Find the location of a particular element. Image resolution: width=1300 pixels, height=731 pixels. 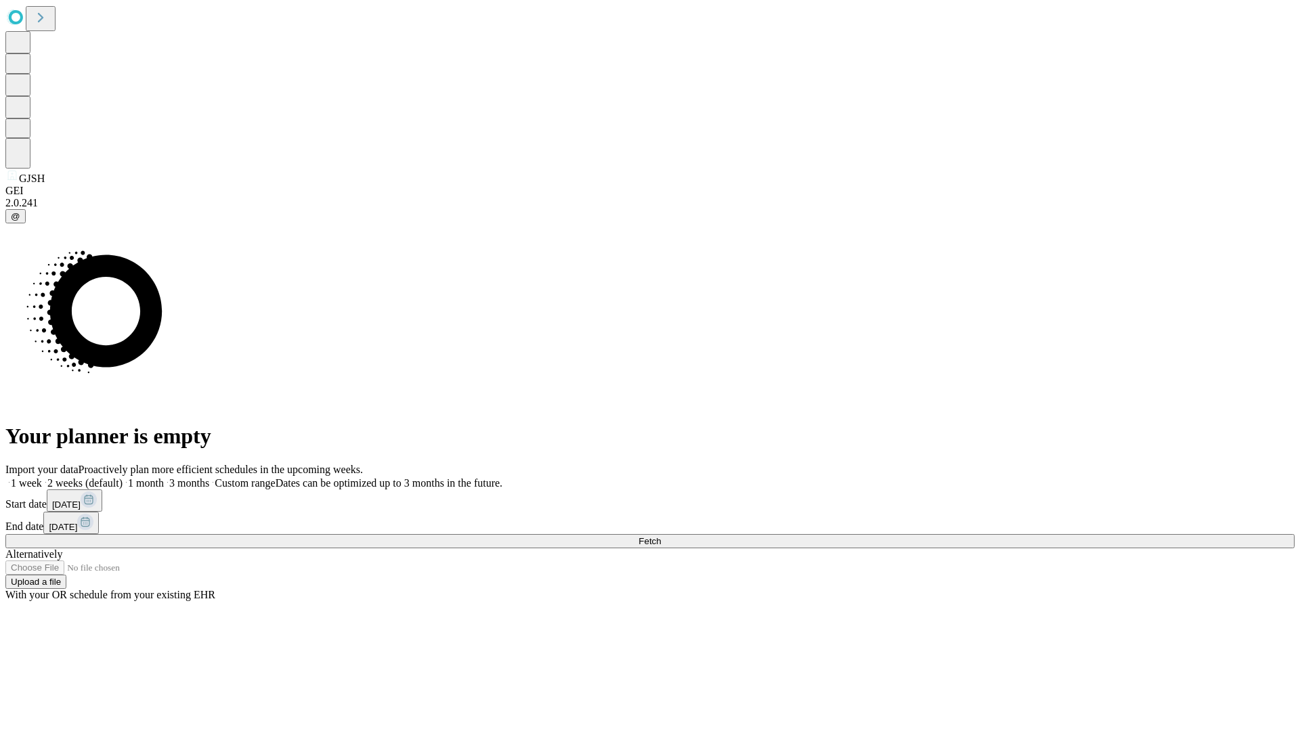

div: 2.0.241 is located at coordinates (650, 203).